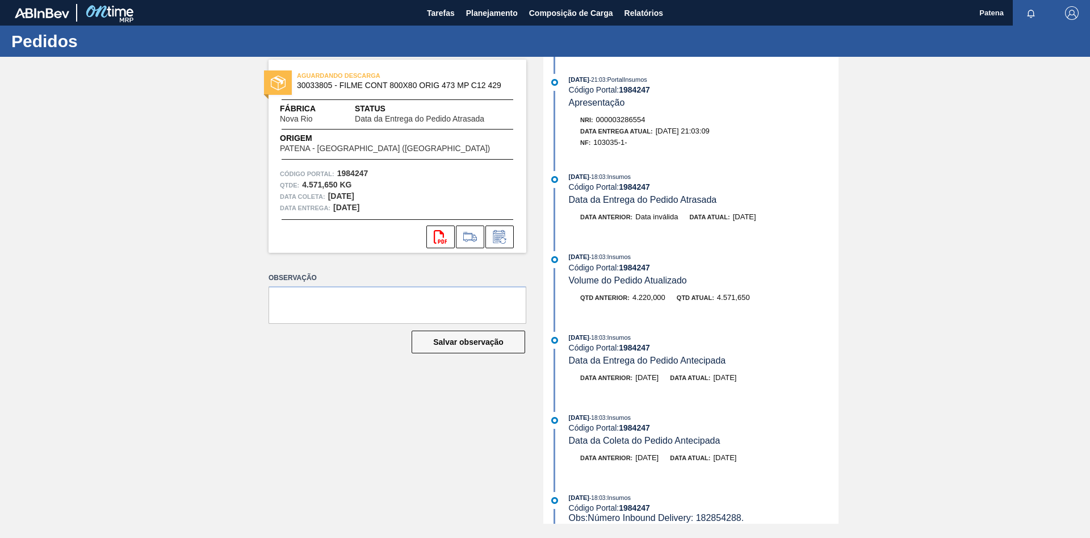 The width and height of the screenshot is (1090, 538). What do you see at coordinates (470, 237) in the screenshot?
I see `div: Ir para Composição de Carga` at bounding box center [470, 237].